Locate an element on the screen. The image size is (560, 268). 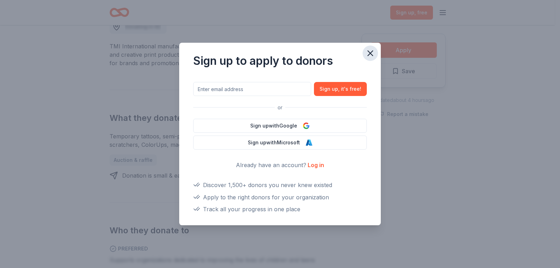
img: Google Logo is located at coordinates (306, 126).